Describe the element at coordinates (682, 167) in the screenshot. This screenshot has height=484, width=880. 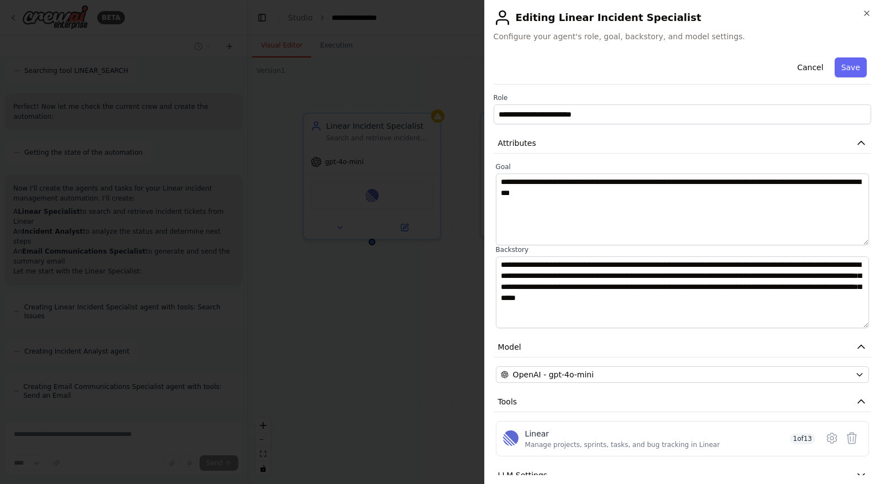
I see `label: Goal` at that location.